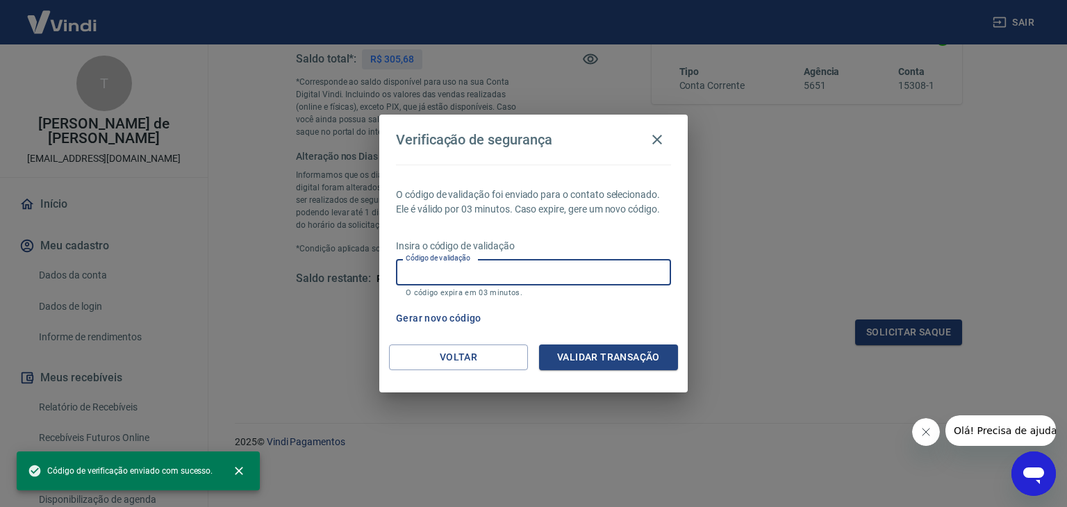 This screenshot has height=507, width=1067. I want to click on button: Voltar, so click(458, 357).